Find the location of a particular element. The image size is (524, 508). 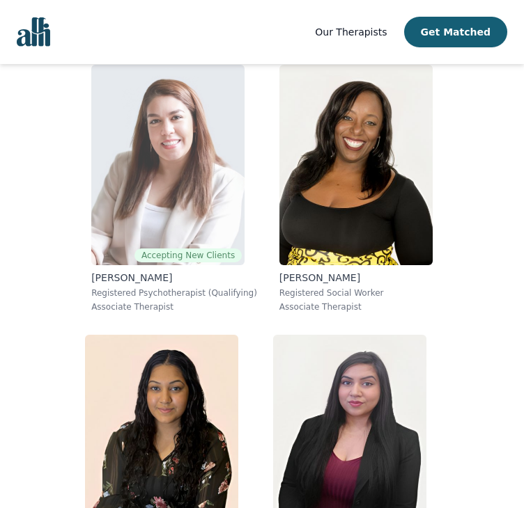

a: Our Therapists is located at coordinates (350, 32).